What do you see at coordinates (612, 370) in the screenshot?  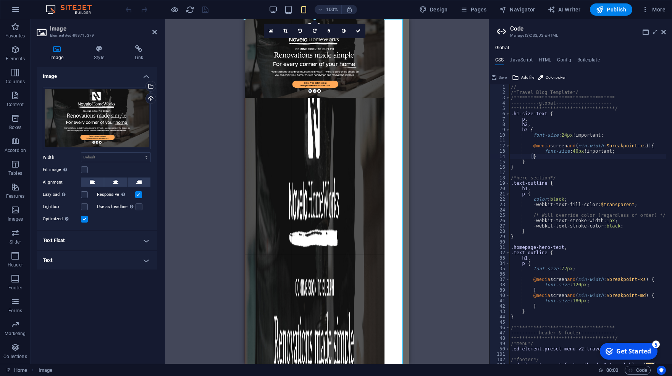 I see `span: 00 00` at bounding box center [612, 370].